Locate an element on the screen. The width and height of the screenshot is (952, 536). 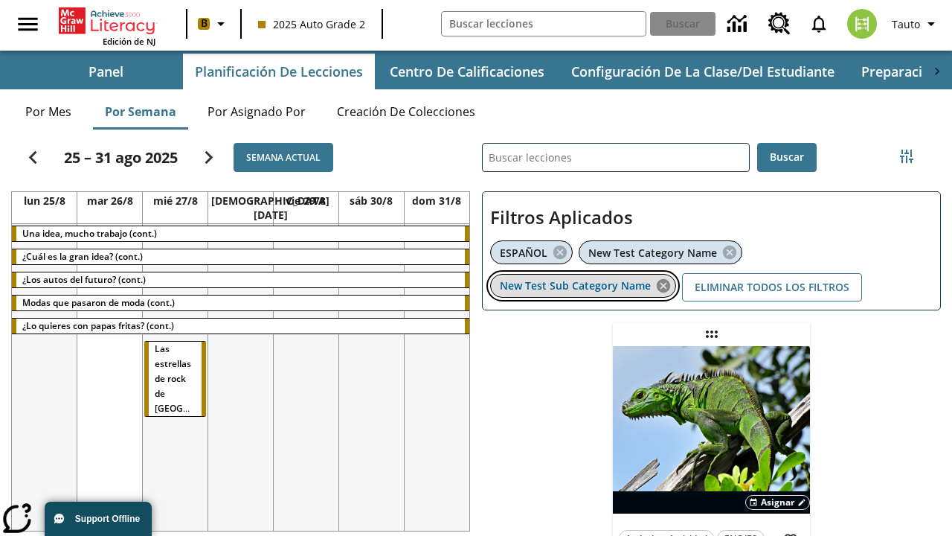
a: Portada is located at coordinates (107, 21).